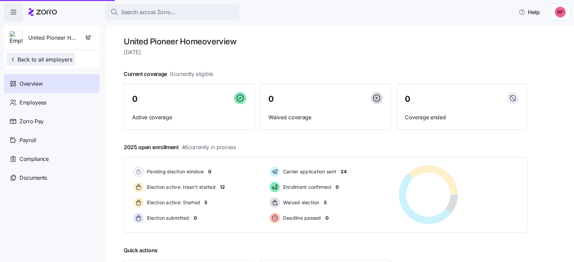 Image resolution: width=574 pixels, height=262 pixels. What do you see at coordinates (343, 172) in the screenshot?
I see `span: 24` at bounding box center [343, 172].